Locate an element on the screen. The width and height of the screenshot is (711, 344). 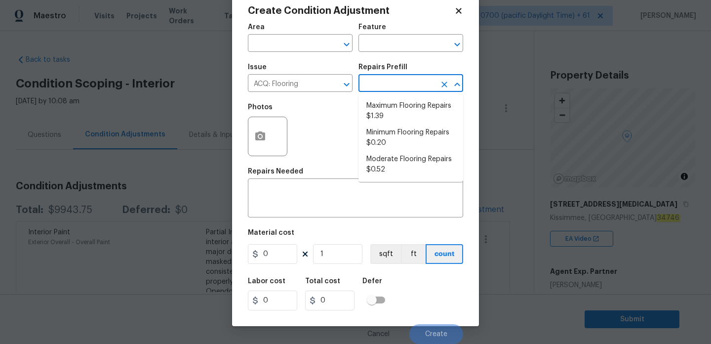
span: Create is located at coordinates (436, 334).